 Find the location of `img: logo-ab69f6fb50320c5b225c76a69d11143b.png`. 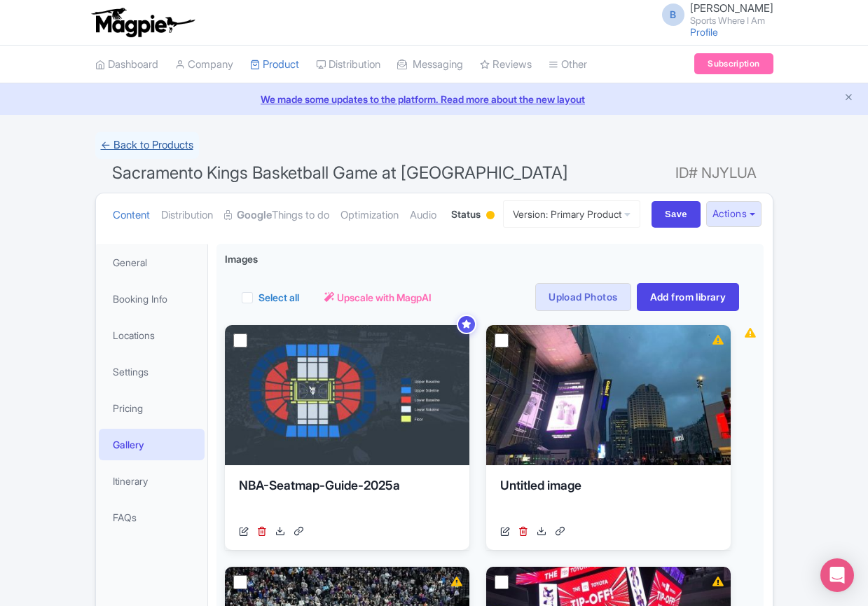

img: logo-ab69f6fb50320c5b225c76a69d11143b.png is located at coordinates (142, 22).